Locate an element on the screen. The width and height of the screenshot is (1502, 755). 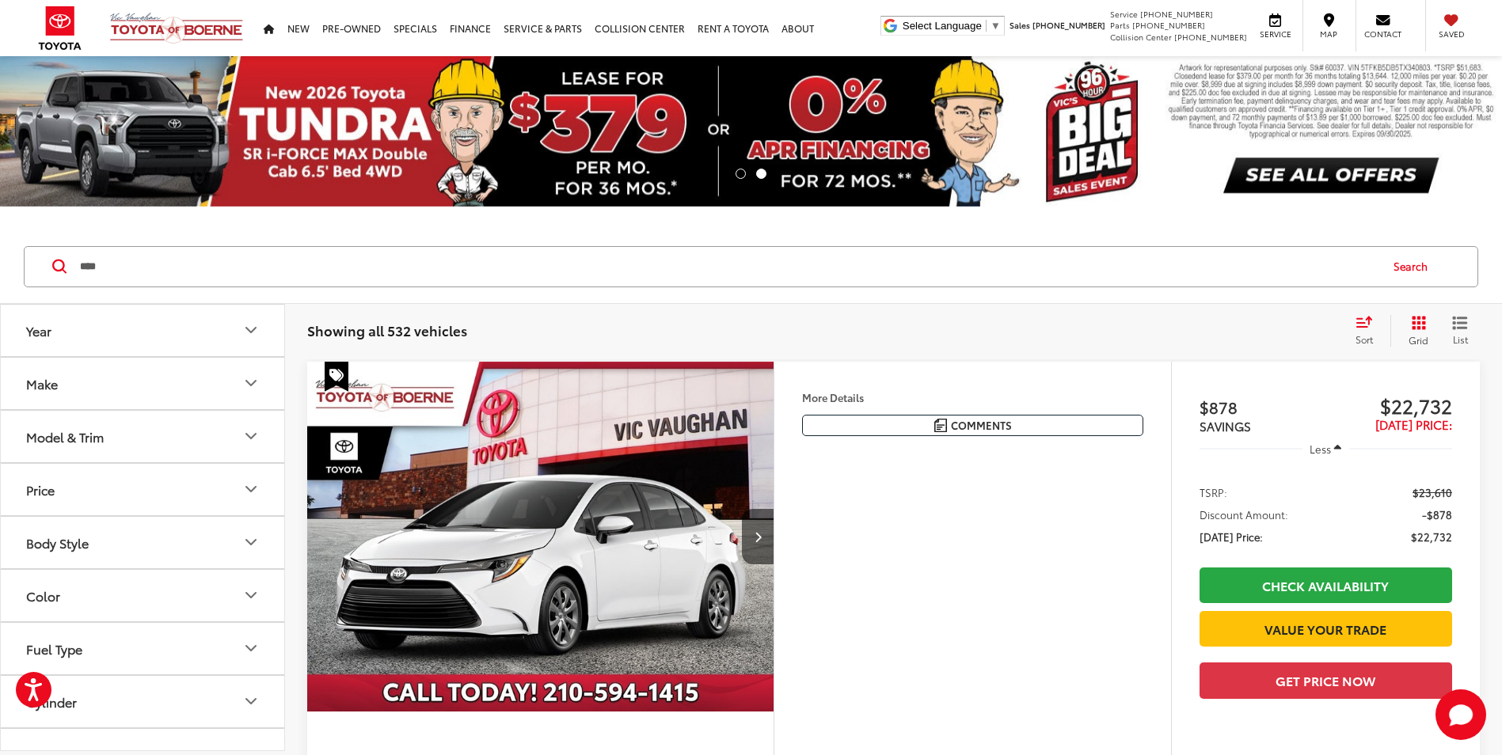
a: Value Your Trade is located at coordinates (1325, 629).